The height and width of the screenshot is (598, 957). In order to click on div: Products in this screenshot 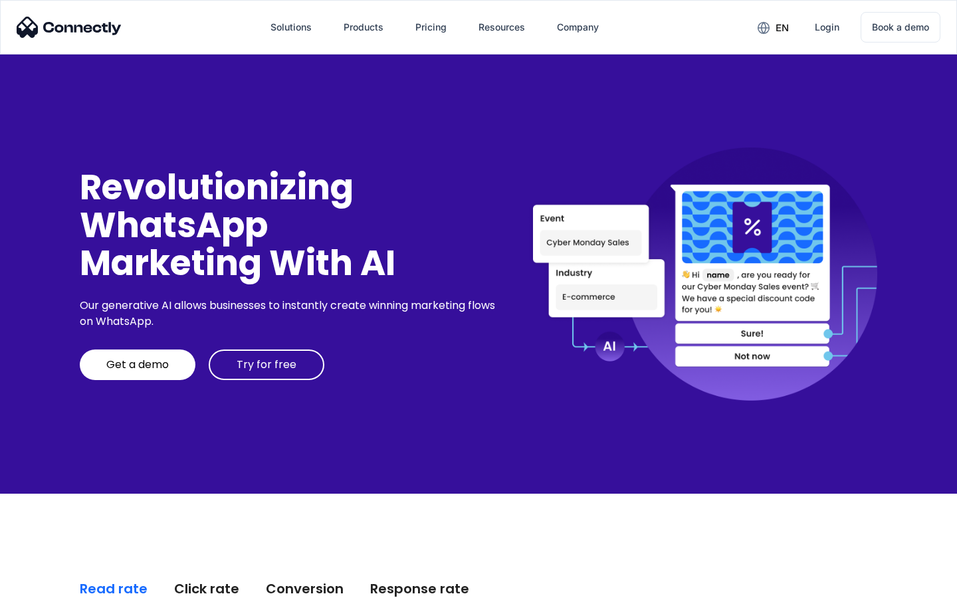, I will do `click(364, 27)`.